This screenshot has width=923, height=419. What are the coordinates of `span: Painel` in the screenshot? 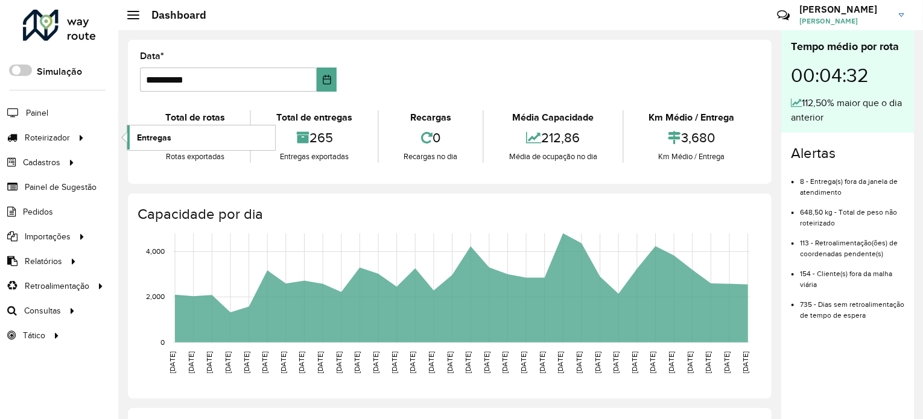 It's located at (37, 113).